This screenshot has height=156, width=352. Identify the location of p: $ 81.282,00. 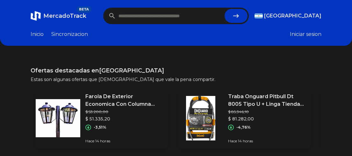
(267, 119).